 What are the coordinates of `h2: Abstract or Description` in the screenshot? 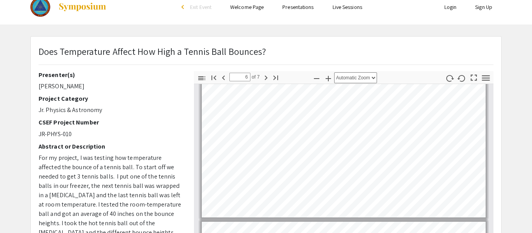 It's located at (110, 146).